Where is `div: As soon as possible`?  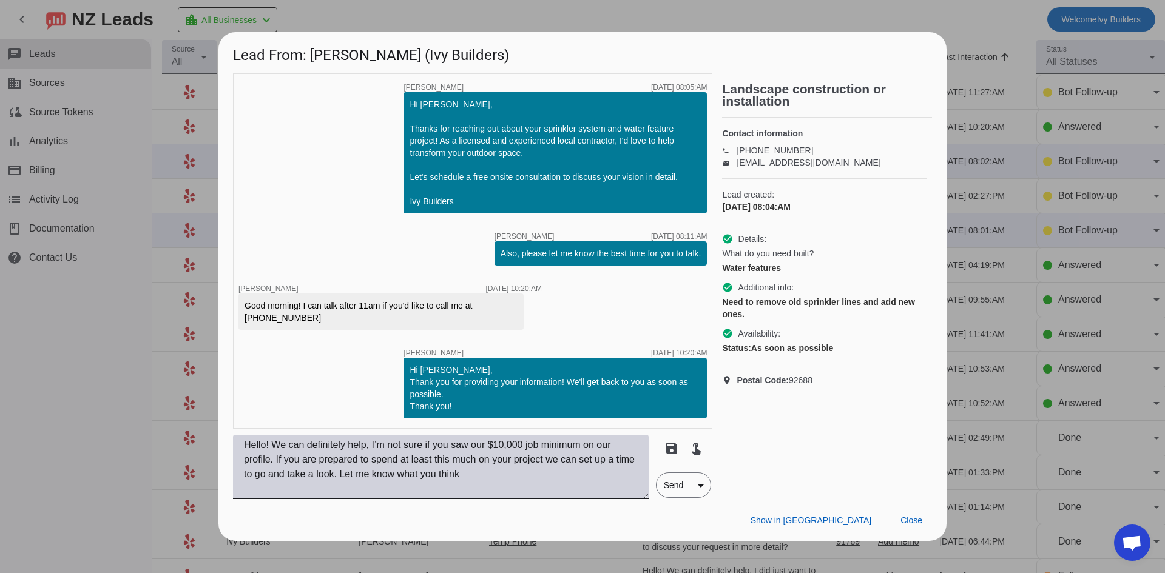
div: As soon as possible is located at coordinates (825, 348).